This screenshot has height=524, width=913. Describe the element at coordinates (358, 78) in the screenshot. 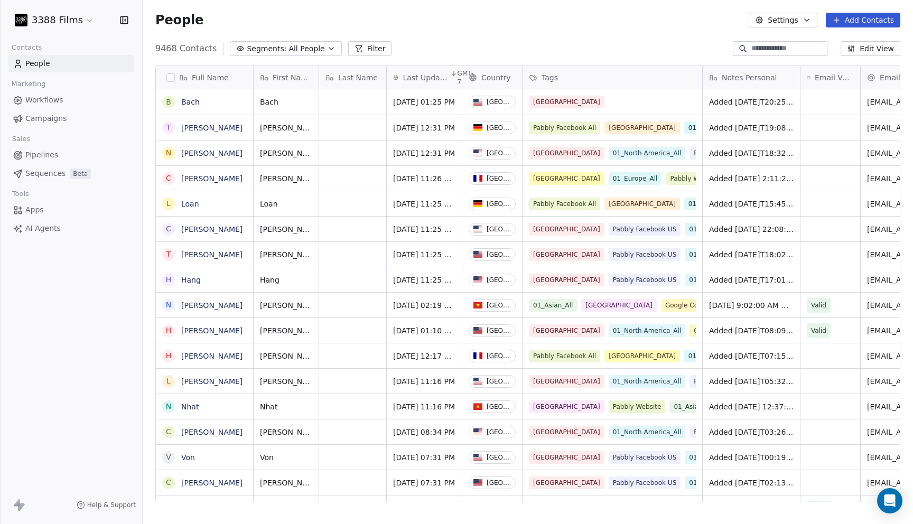

I see `span: Last Name` at that location.